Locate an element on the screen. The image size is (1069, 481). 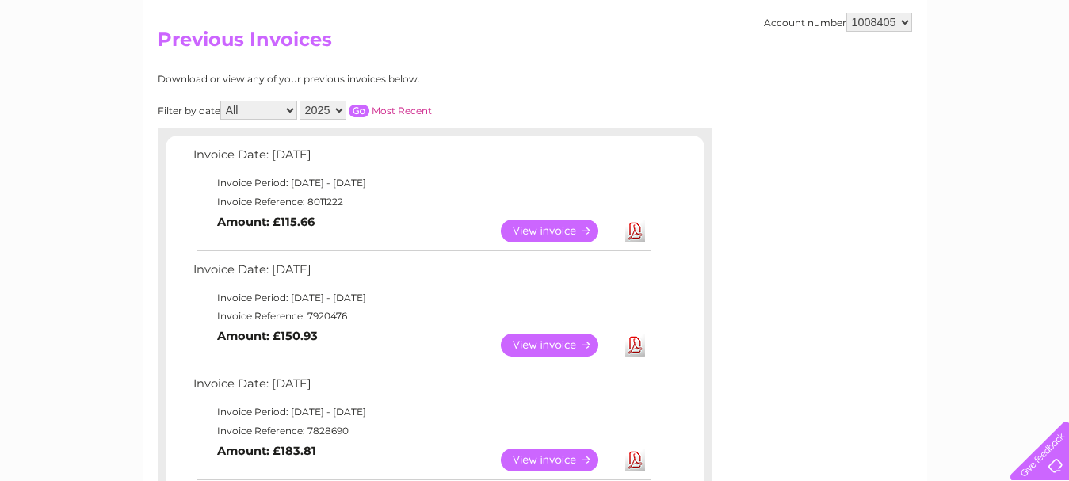
b: Amount: £115.66 is located at coordinates (265, 222).